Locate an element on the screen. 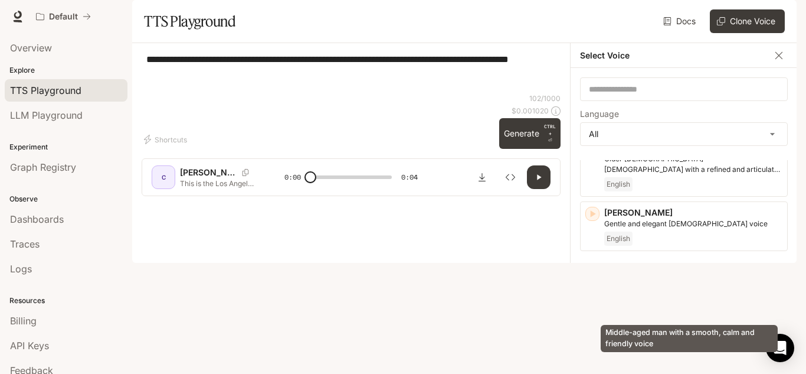  p: CTRL + is located at coordinates (550, 130).